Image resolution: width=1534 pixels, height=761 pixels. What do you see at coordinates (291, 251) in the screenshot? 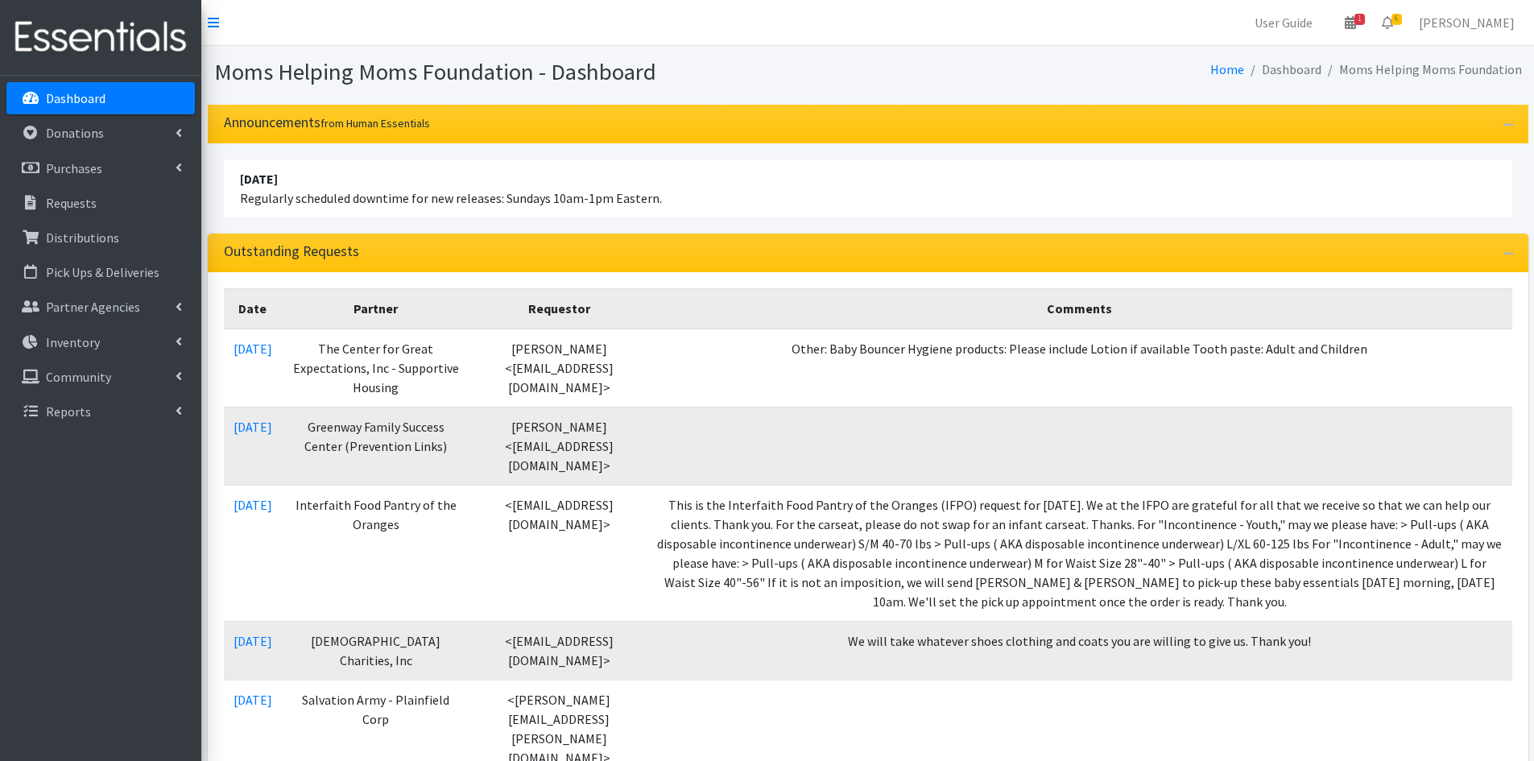
I see `h3: Outstanding Requests` at bounding box center [291, 251].